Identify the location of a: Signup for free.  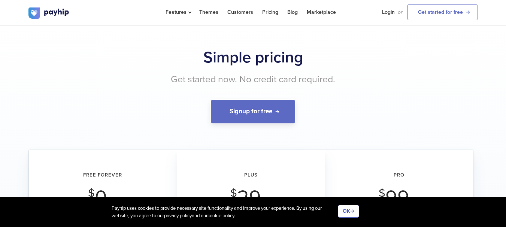
(253, 112).